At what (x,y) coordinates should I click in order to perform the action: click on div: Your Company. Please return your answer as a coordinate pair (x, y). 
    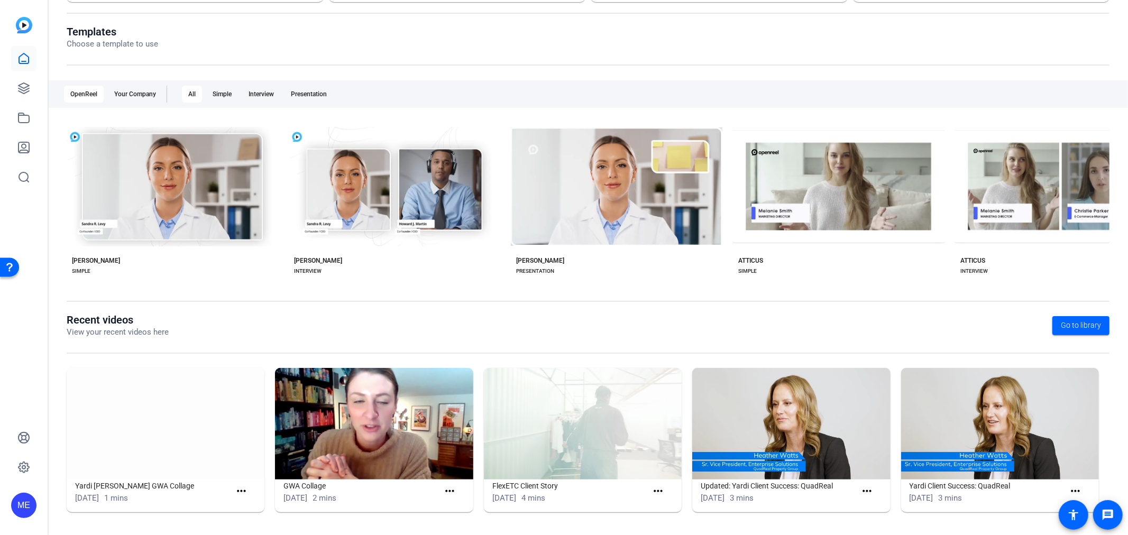
    Looking at the image, I should click on (135, 94).